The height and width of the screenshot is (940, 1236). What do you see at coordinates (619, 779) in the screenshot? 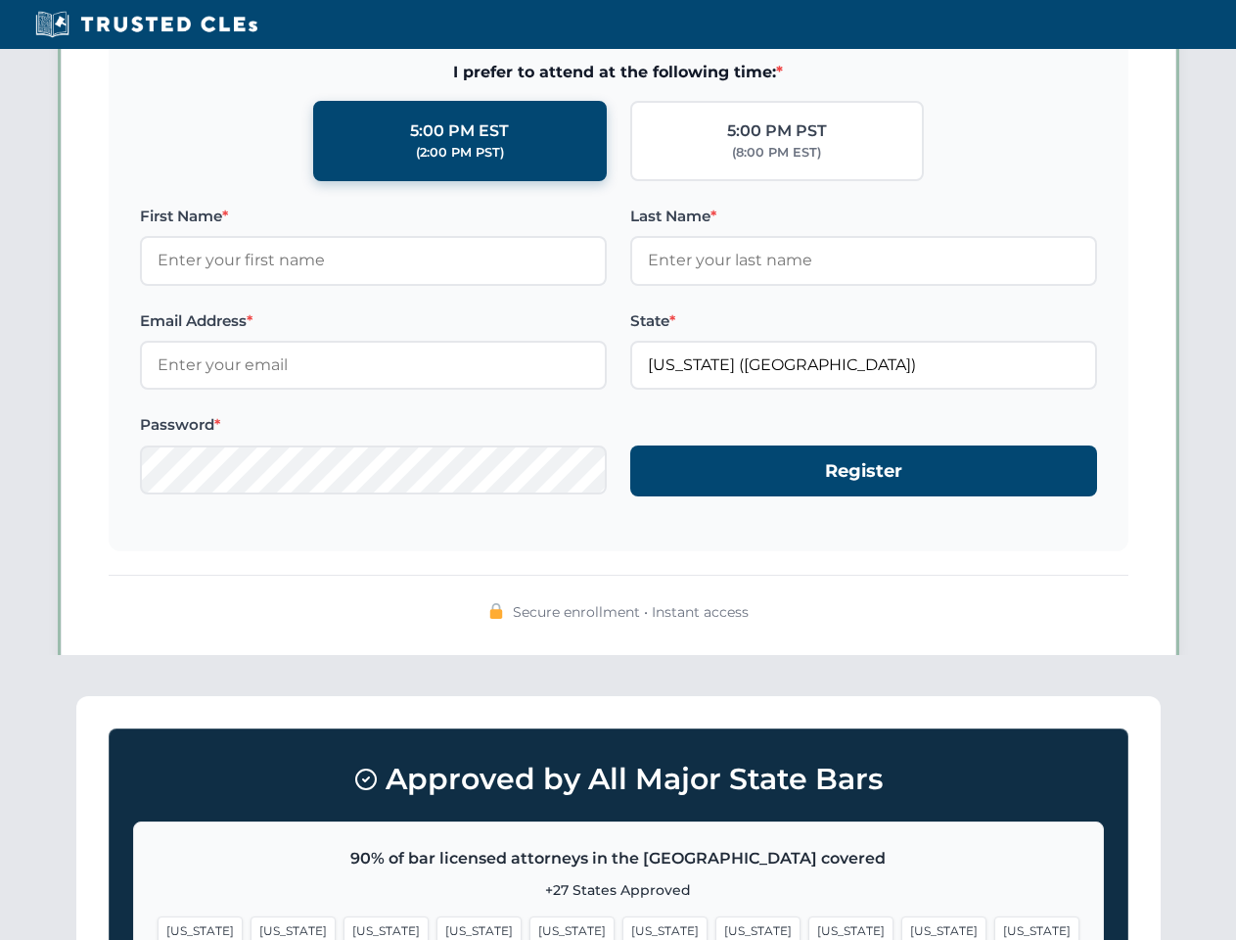
I see `h3: Approved by All Major State Bars` at bounding box center [619, 779].